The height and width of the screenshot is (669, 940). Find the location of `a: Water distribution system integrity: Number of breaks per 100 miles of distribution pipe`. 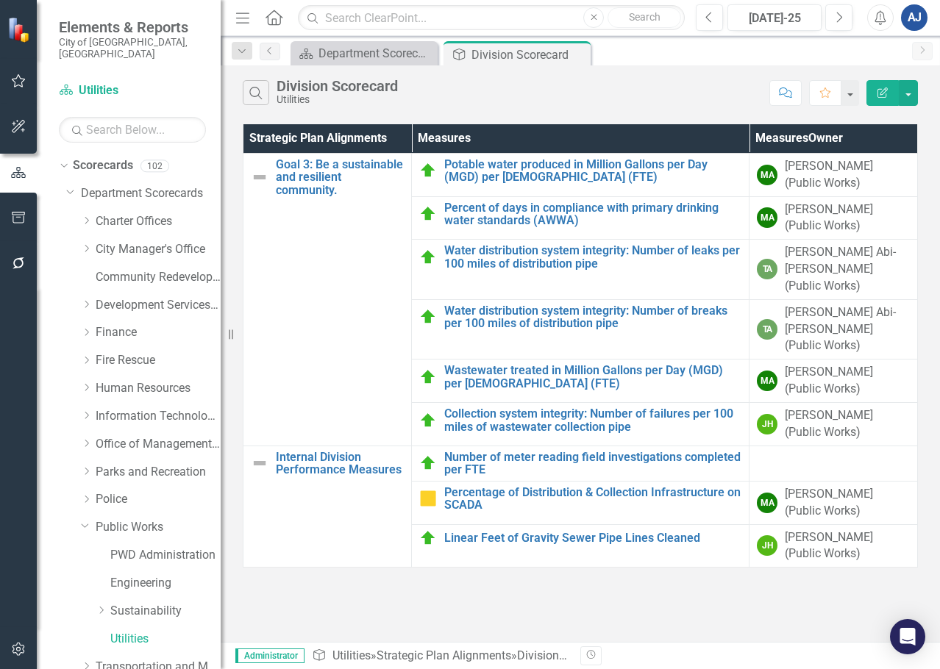

a: Water distribution system integrity: Number of breaks per 100 miles of distribution pipe is located at coordinates (593, 317).